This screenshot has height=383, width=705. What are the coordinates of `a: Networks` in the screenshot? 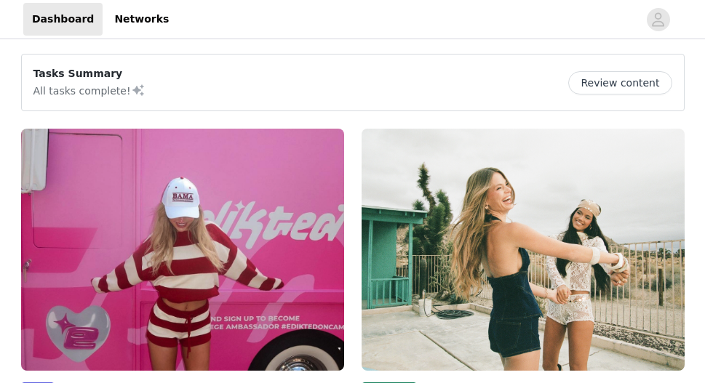 It's located at (141, 19).